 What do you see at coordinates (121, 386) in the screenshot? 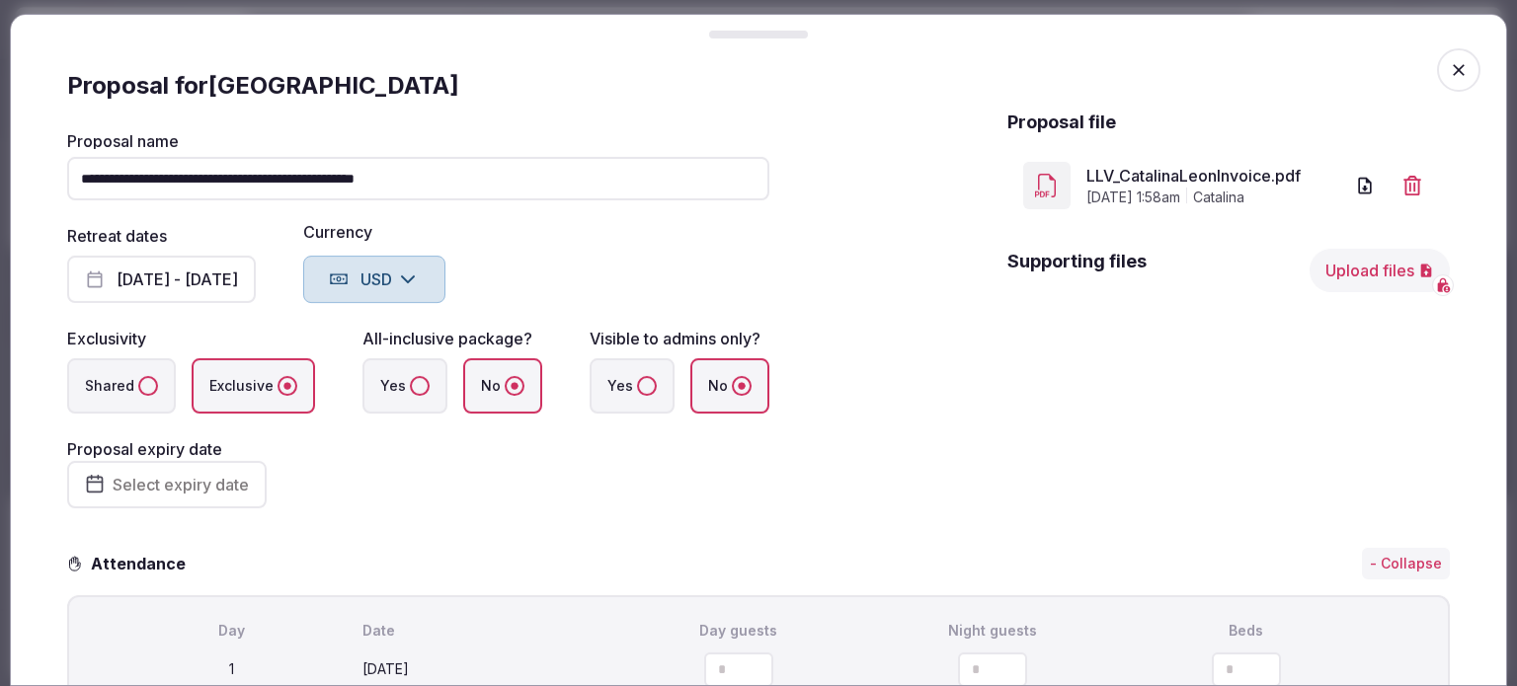
I see `label: Shared` at bounding box center [121, 386].